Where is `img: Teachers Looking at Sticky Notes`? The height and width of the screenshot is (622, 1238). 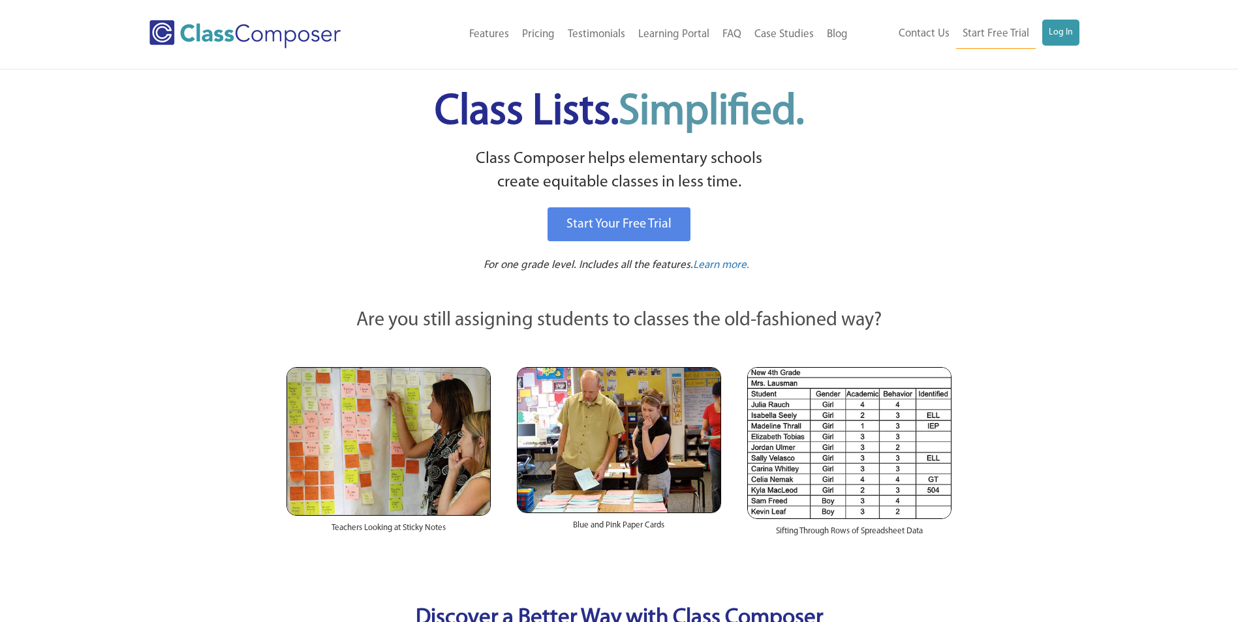
img: Teachers Looking at Sticky Notes is located at coordinates (388, 442).